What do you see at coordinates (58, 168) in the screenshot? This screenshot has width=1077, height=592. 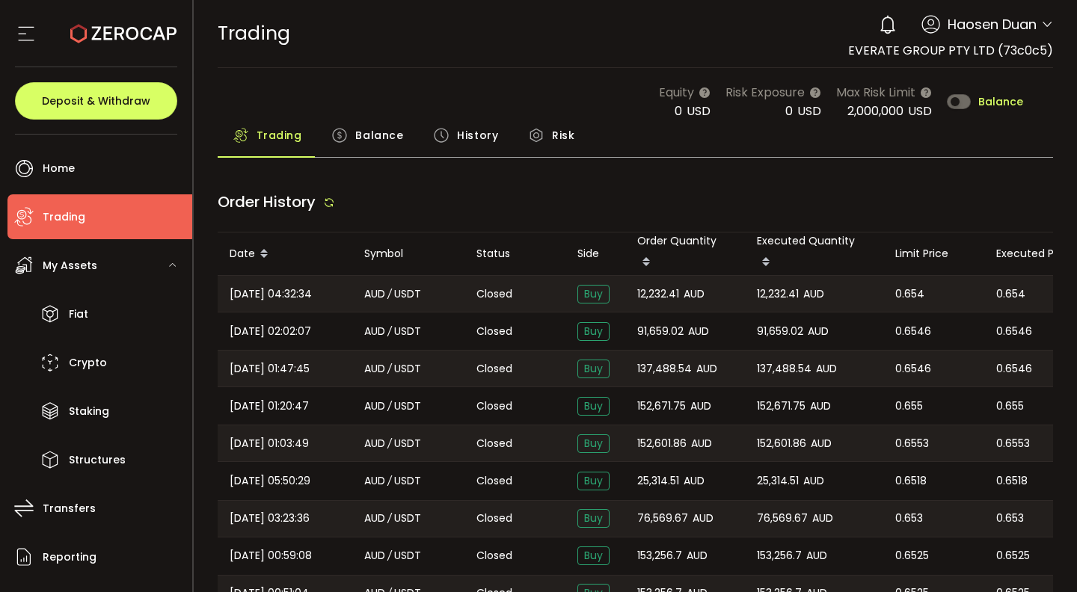 I see `span: Home` at bounding box center [58, 168].